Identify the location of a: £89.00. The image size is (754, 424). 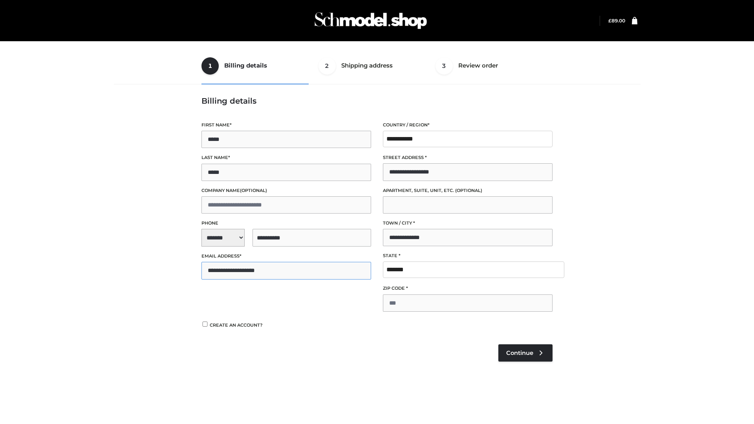
(617, 20).